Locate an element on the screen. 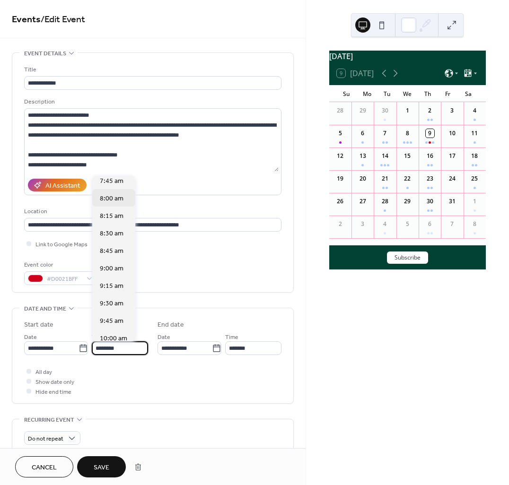  div: 19 is located at coordinates (340, 179).